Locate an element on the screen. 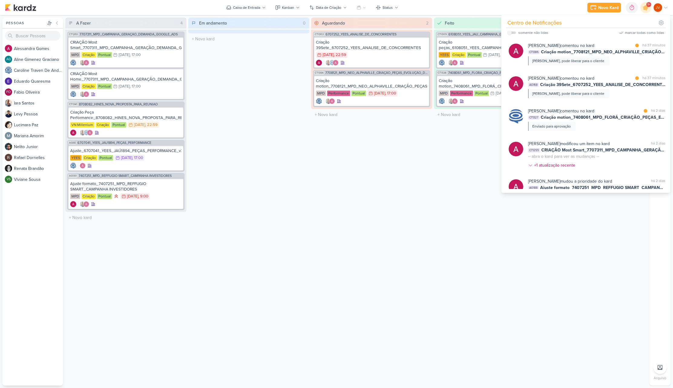 The height and width of the screenshot is (388, 673). div: Colaboradores: Iara Santos, Caroline Traven De Andrade, Alessandra Gomes is located at coordinates (85, 133).